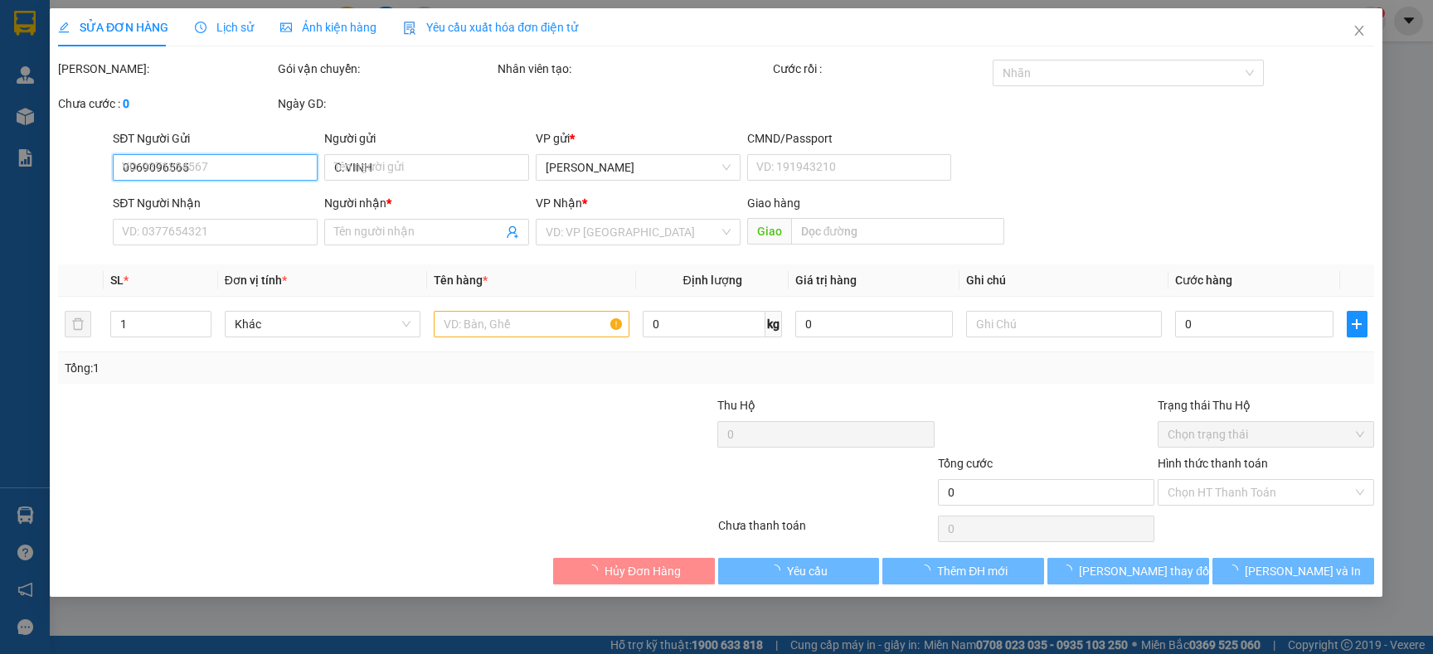 The height and width of the screenshot is (654, 1433). I want to click on img: icon, so click(411, 28).